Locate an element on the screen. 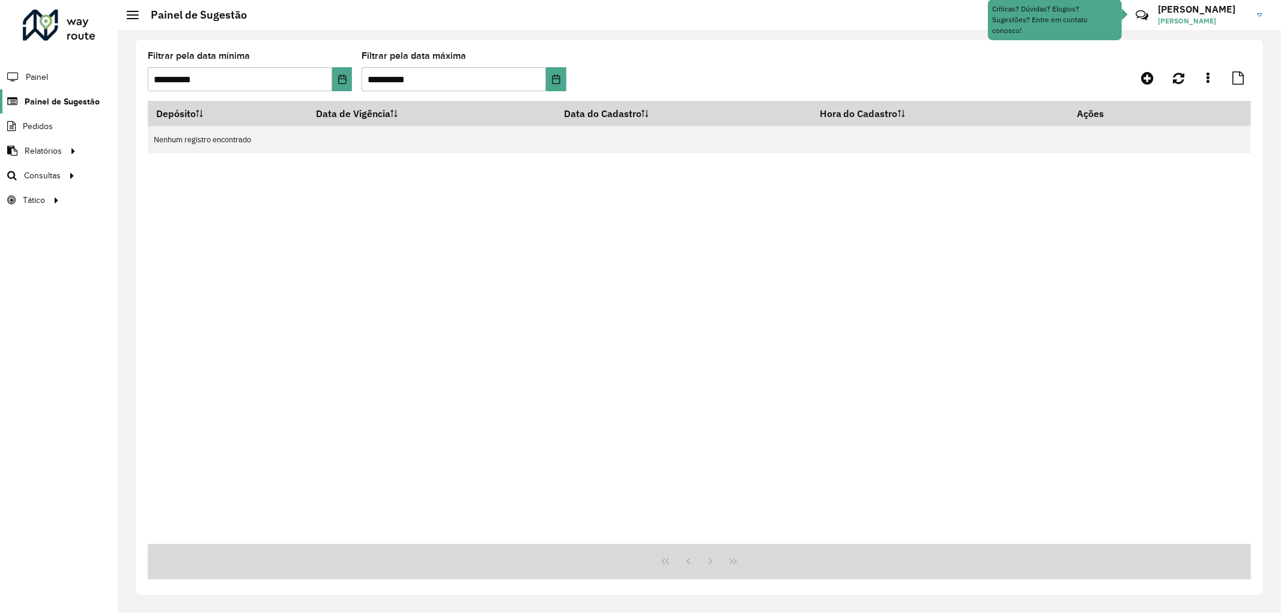 The height and width of the screenshot is (613, 1281). th: Data do Cadastro is located at coordinates (684, 114).